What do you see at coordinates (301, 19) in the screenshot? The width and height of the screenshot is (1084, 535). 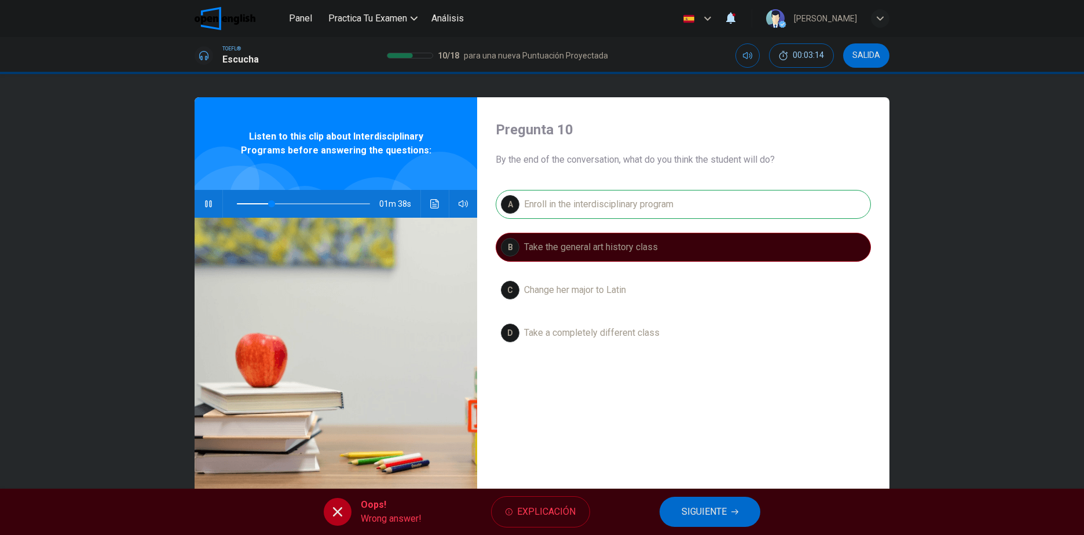 I see `button: Panel` at bounding box center [301, 19].